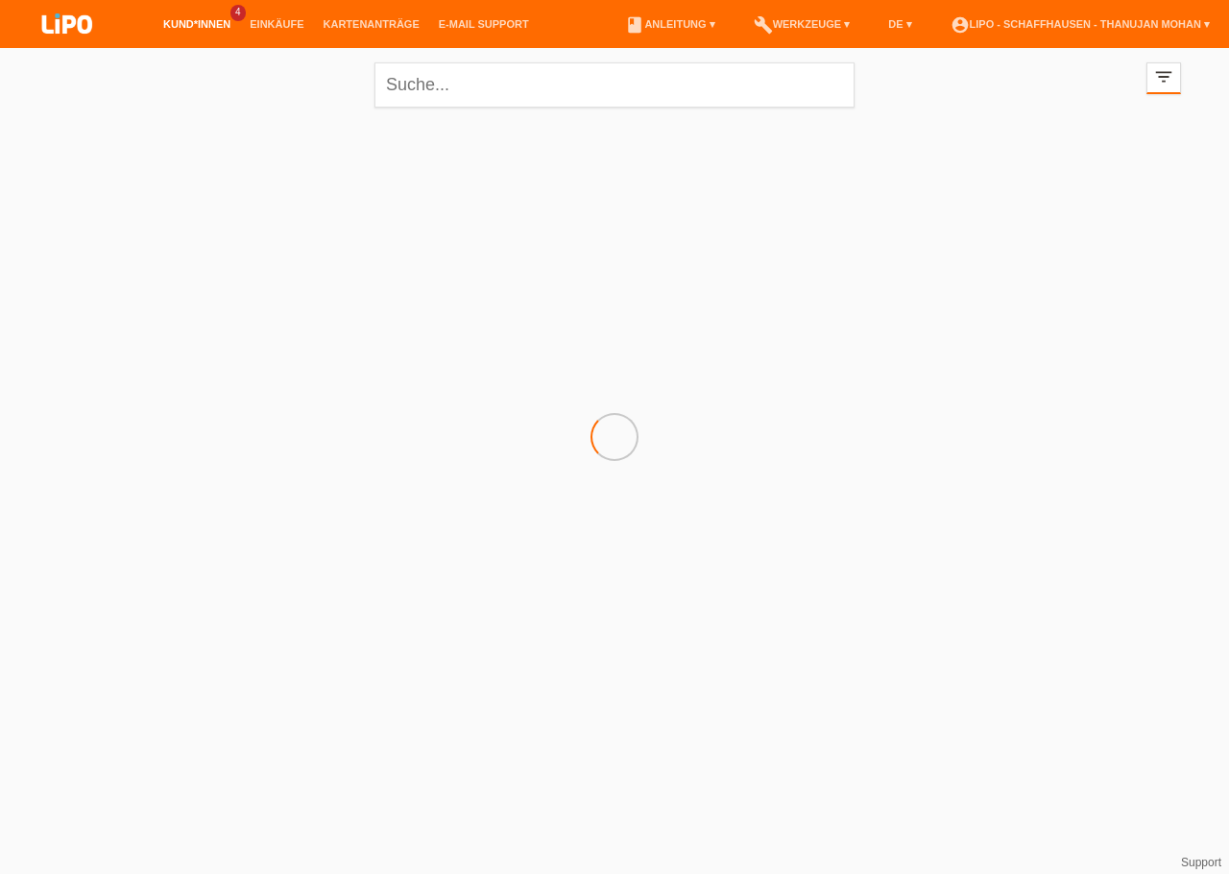 The height and width of the screenshot is (874, 1229). What do you see at coordinates (802, 24) in the screenshot?
I see `a: buildWerkzeuge ▾` at bounding box center [802, 24].